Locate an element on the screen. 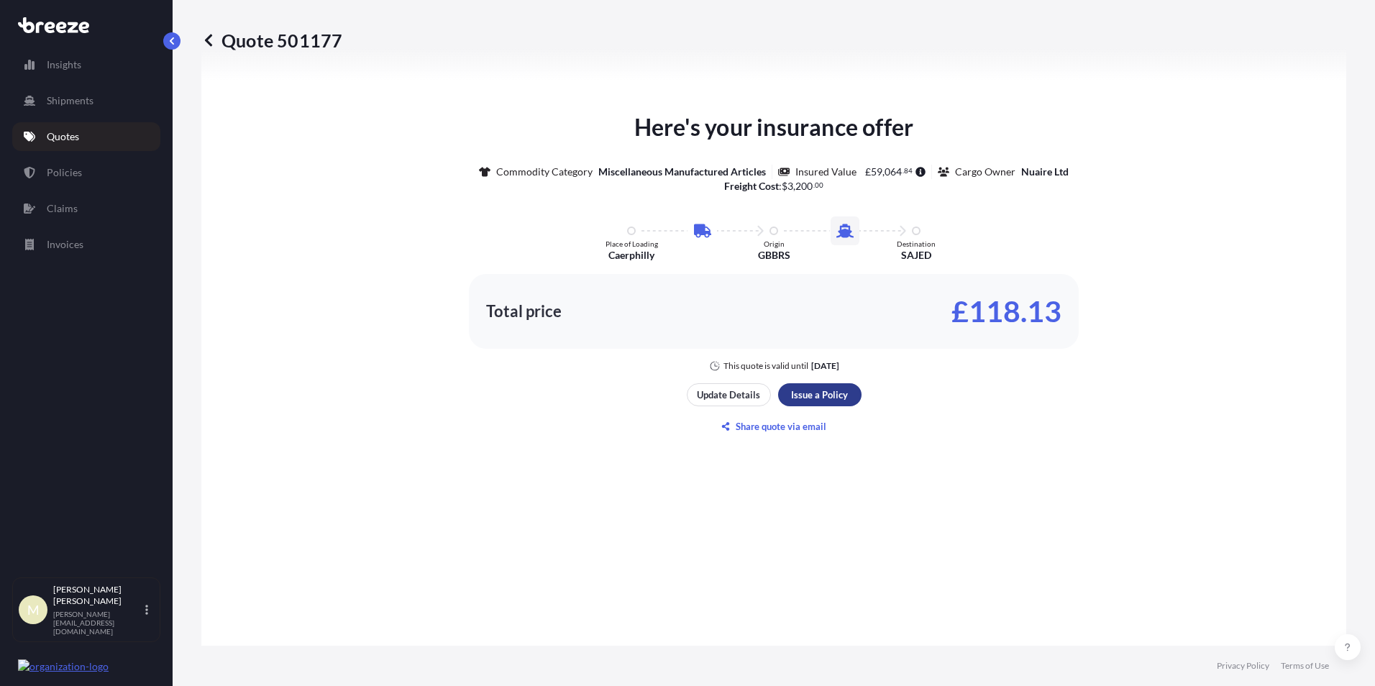  p: Miscellaneous Manufactured Articles is located at coordinates (682, 172).